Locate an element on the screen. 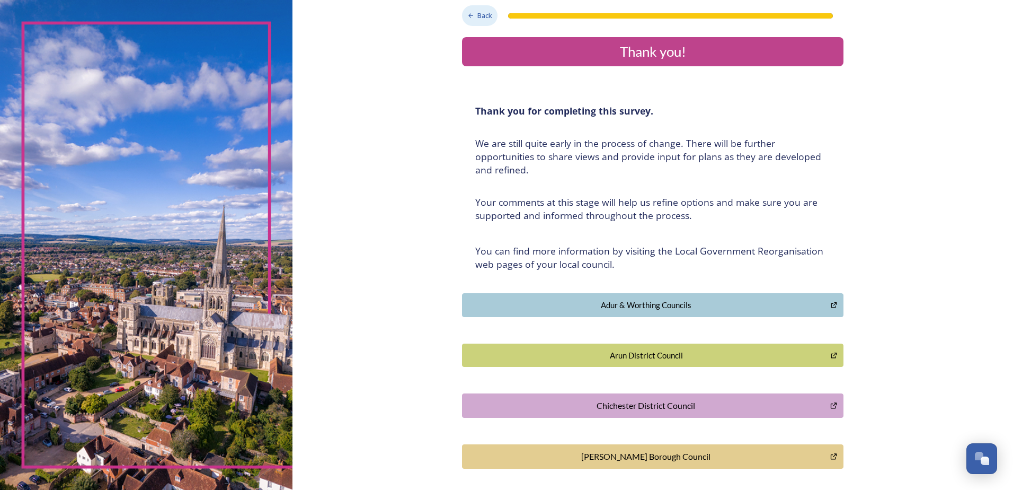  h4: We are still quite early in the process of change. There will be further opportunities to share v... is located at coordinates (653, 156).